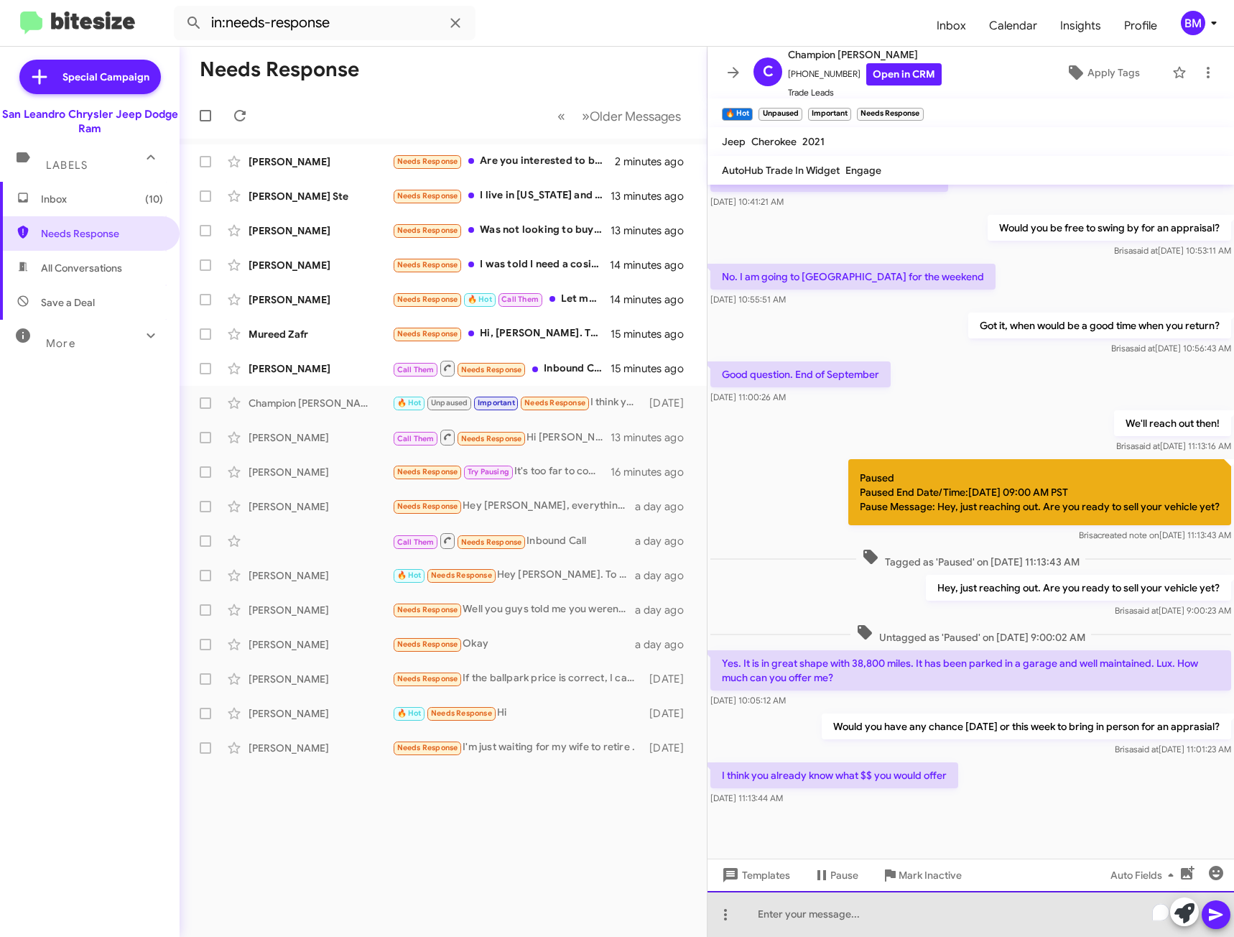  I want to click on div: Mureed Zafr, so click(320, 334).